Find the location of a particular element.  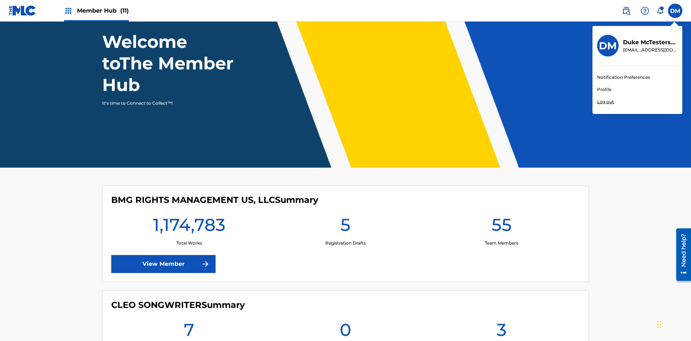

img: MLC Logo is located at coordinates (22, 10).